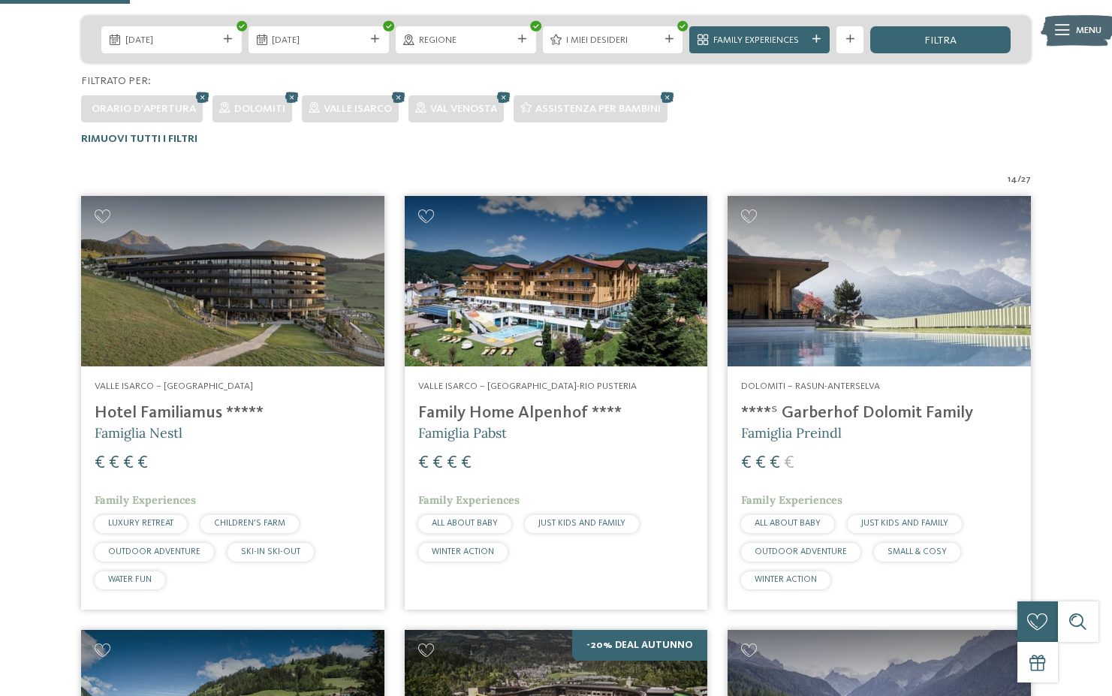  Describe the element at coordinates (116, 81) in the screenshot. I see `span: Filtrato per:` at that location.